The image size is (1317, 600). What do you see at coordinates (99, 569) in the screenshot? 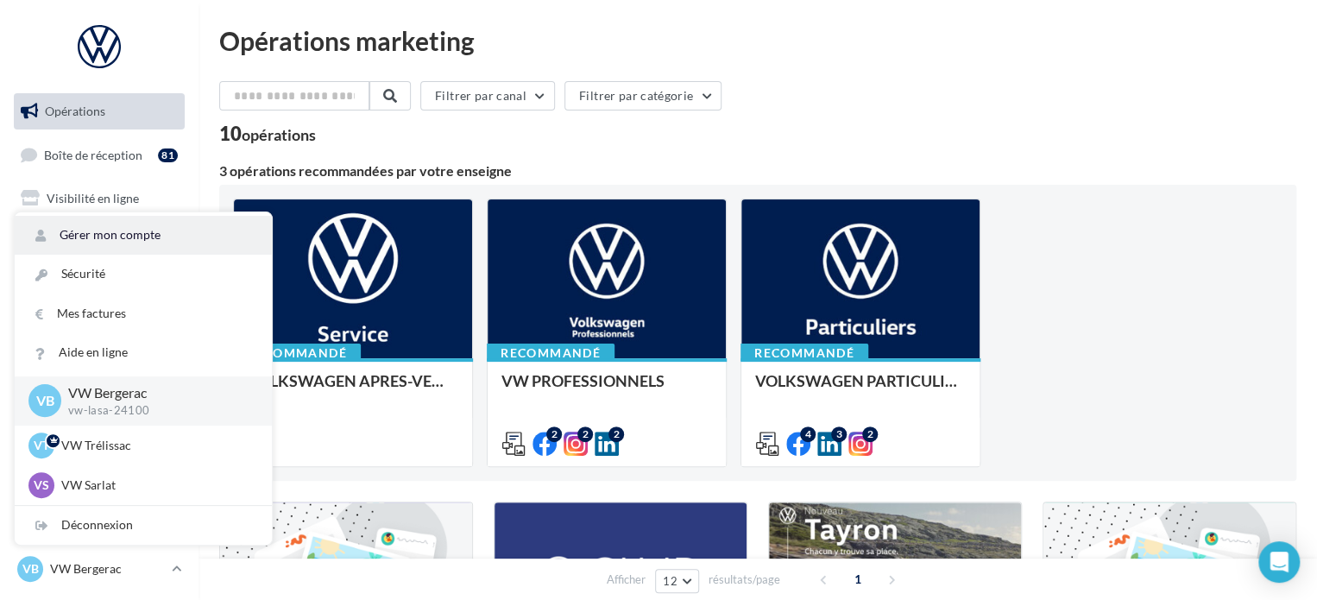
I see `a: VB VW Bergerac` at bounding box center [99, 569].